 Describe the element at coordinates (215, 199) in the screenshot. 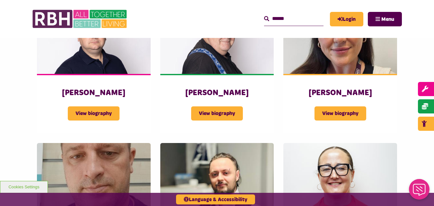

I see `button: Language & Accessibility` at that location.